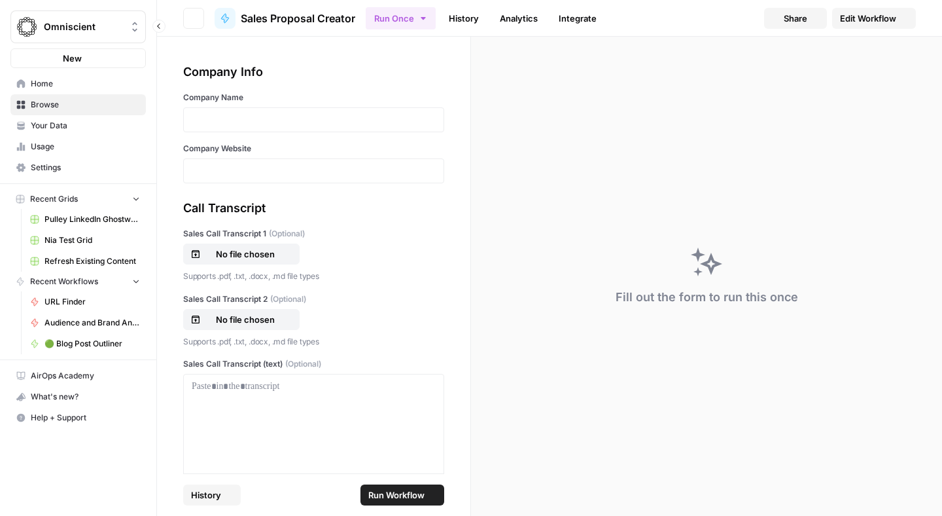 Image resolution: width=942 pixels, height=516 pixels. What do you see at coordinates (206, 495) in the screenshot?
I see `span: History` at bounding box center [206, 495].